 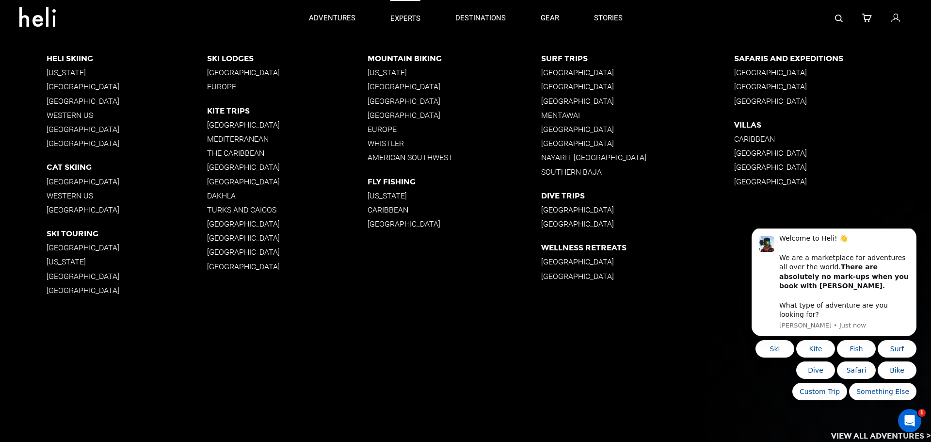 I want to click on p: Whistler, so click(x=454, y=143).